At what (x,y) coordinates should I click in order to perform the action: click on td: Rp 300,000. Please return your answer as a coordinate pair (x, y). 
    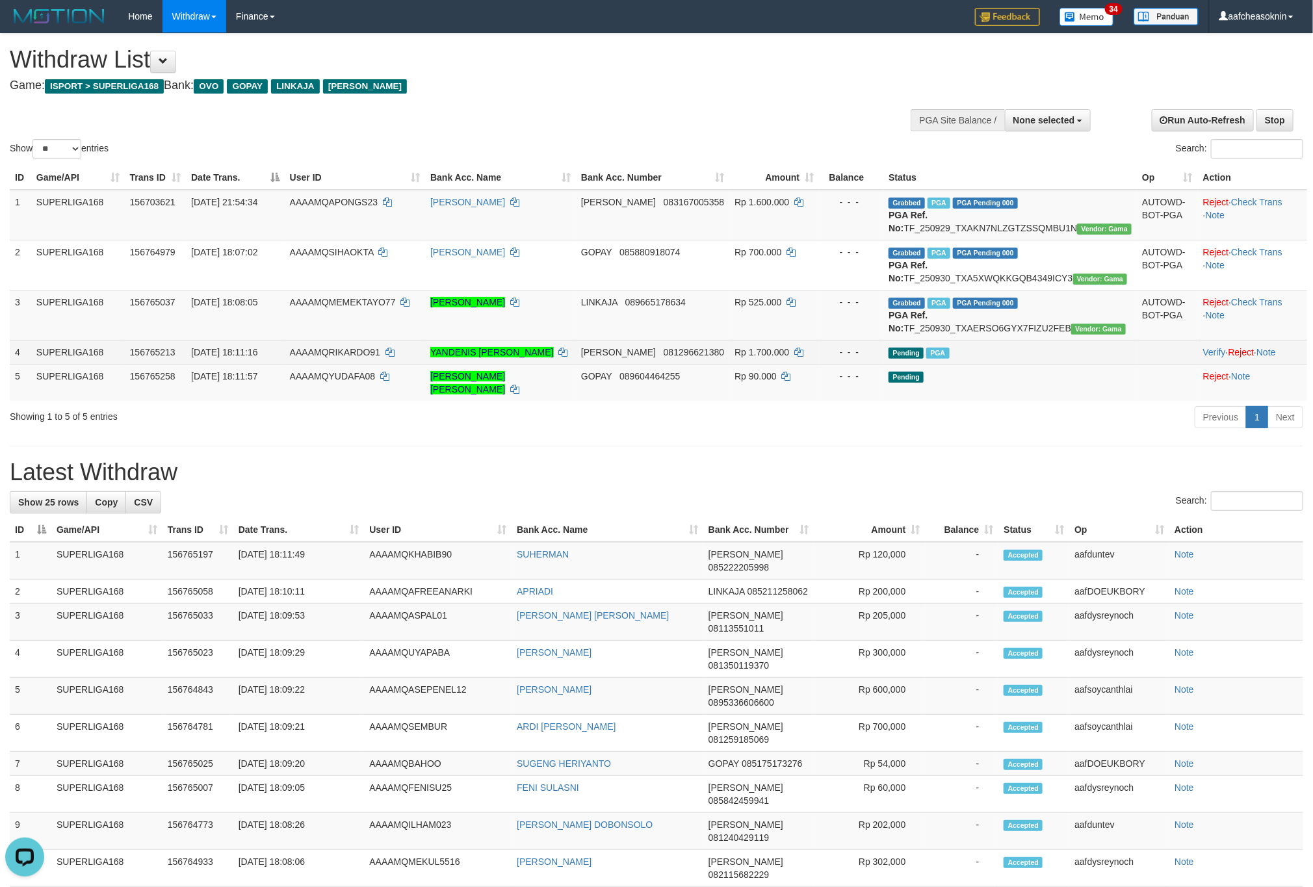
    Looking at the image, I should click on (870, 659).